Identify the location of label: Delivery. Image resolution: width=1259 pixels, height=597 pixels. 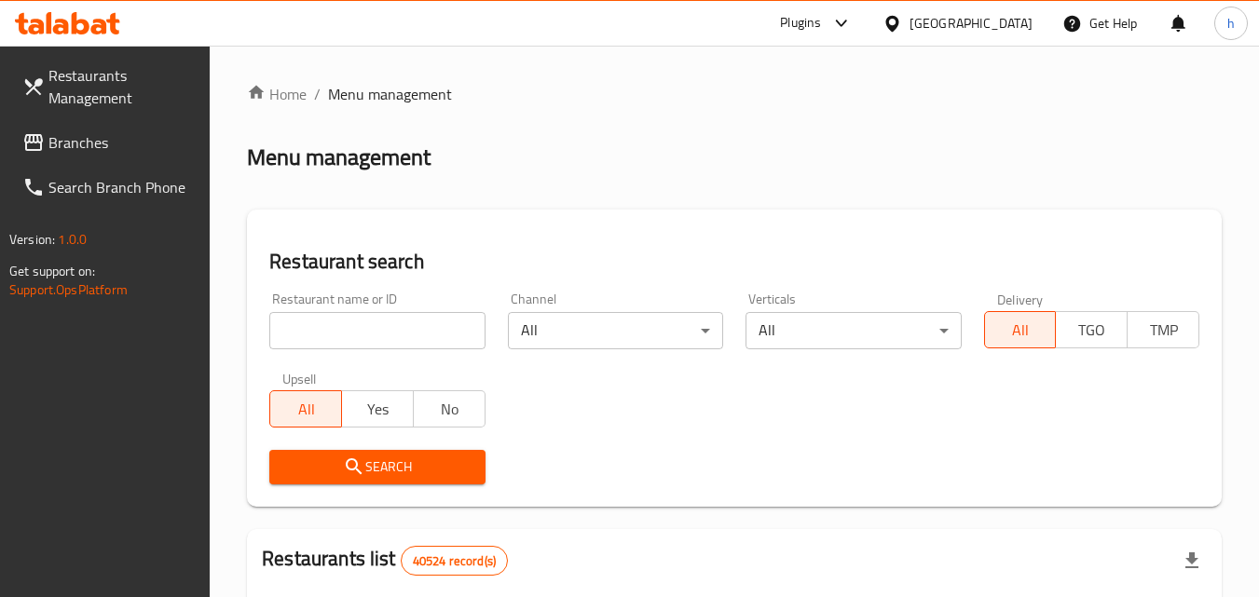
(1020, 299).